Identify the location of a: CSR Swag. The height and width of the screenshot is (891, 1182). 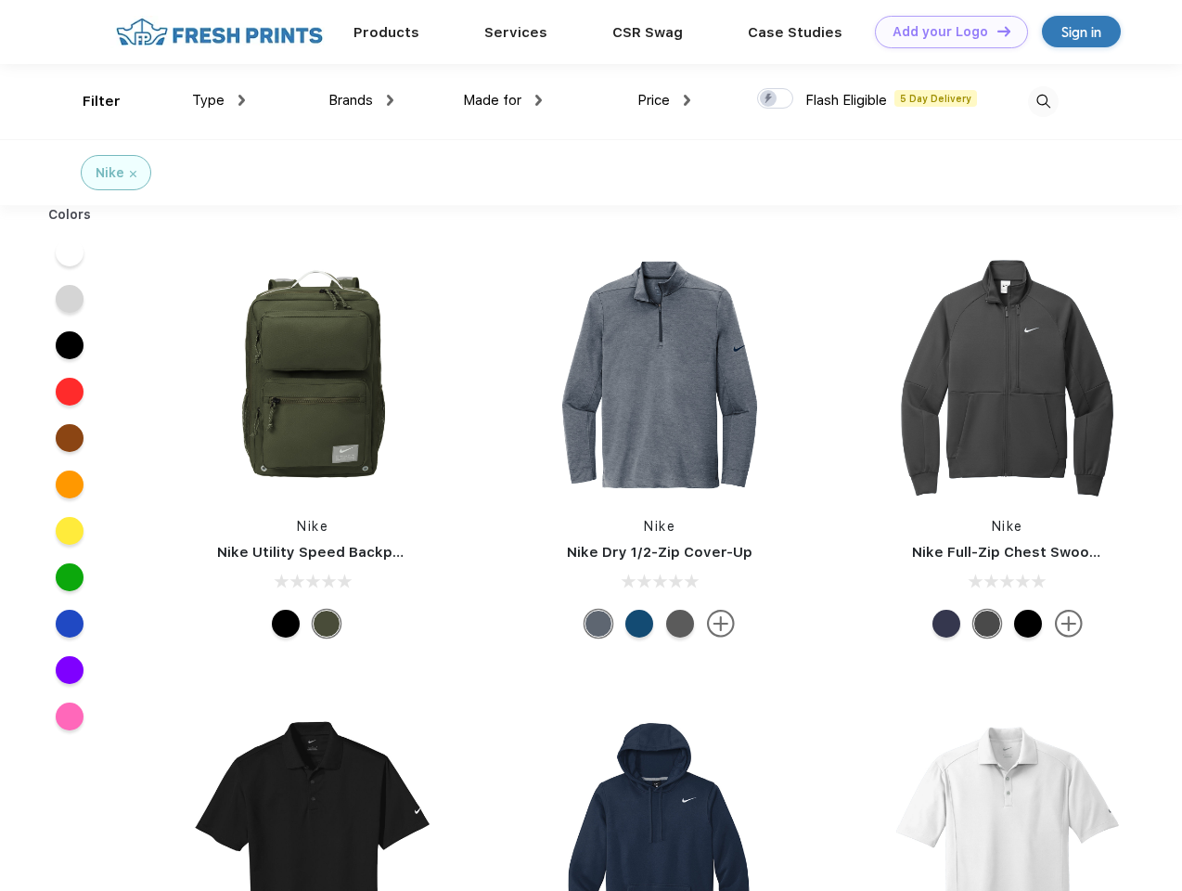
(648, 32).